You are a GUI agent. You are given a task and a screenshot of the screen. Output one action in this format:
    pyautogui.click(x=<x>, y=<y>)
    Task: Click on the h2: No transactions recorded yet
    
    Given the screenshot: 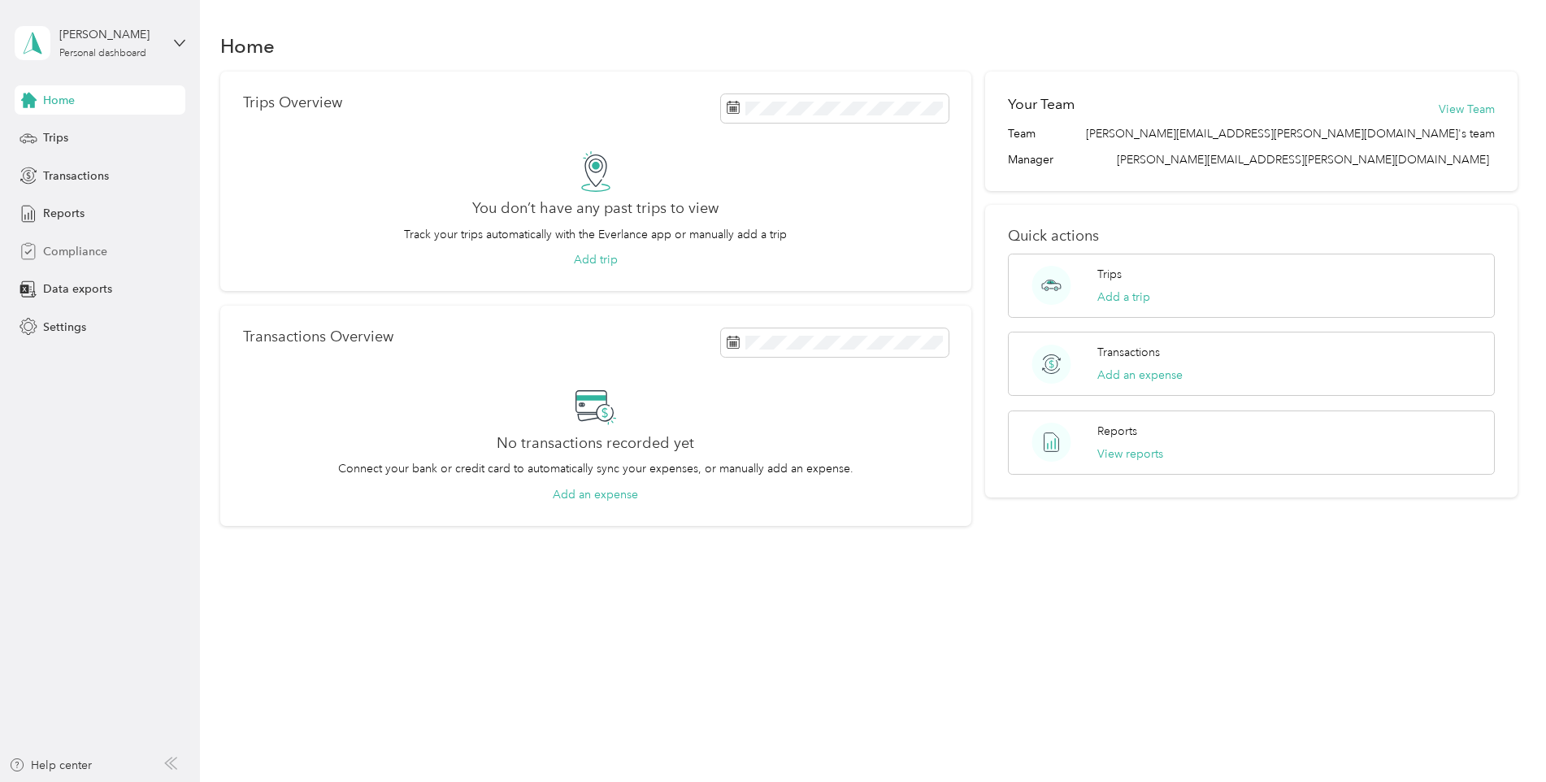 What is the action you would take?
    pyautogui.click(x=595, y=443)
    